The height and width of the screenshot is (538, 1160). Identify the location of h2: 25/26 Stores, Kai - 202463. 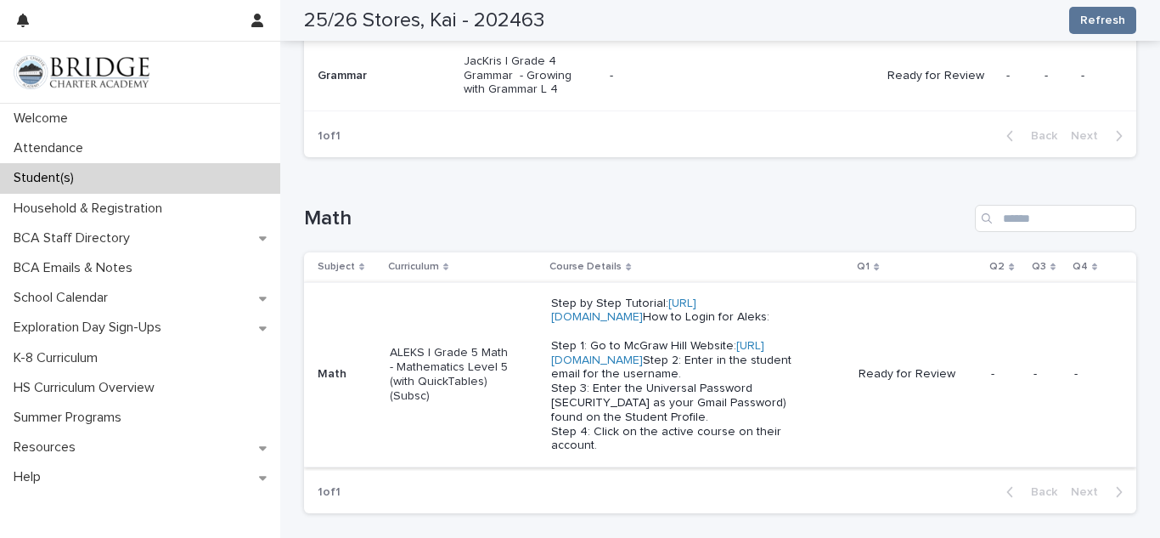
(424, 20).